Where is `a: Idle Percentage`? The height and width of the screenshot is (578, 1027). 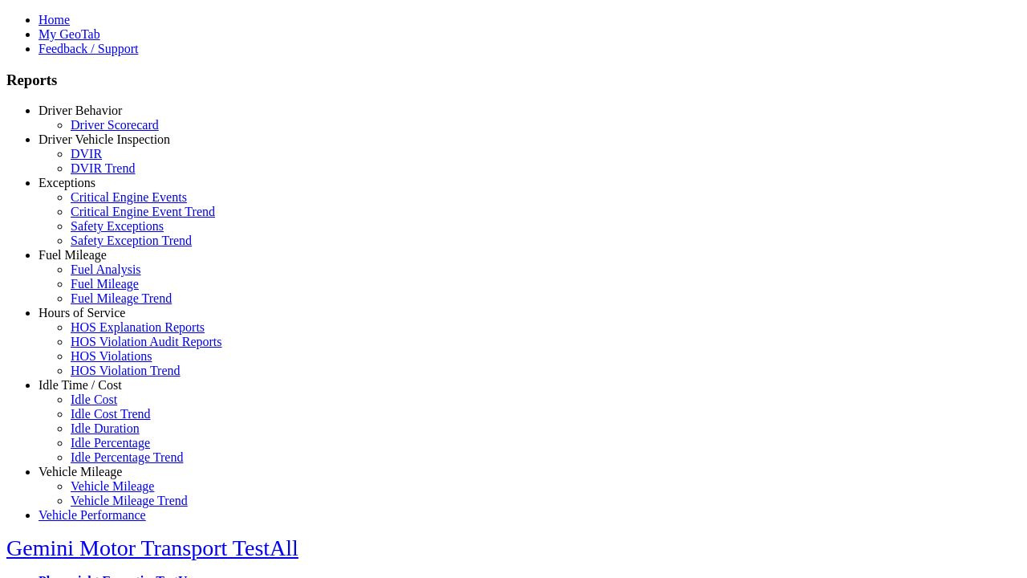
a: Idle Percentage is located at coordinates (110, 442).